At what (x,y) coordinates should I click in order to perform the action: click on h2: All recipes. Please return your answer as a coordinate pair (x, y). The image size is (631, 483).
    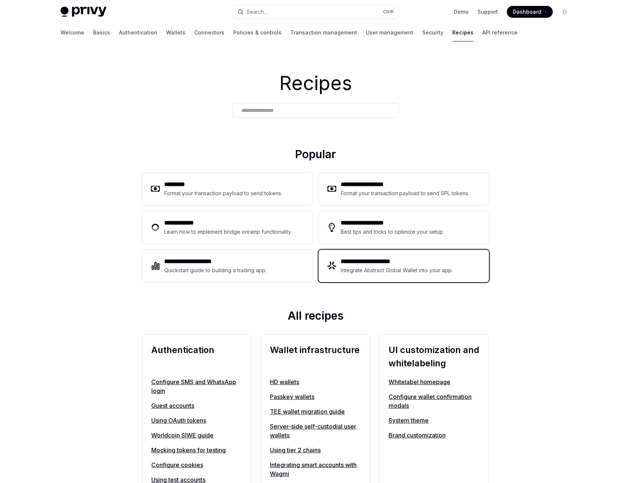
    Looking at the image, I should click on (315, 317).